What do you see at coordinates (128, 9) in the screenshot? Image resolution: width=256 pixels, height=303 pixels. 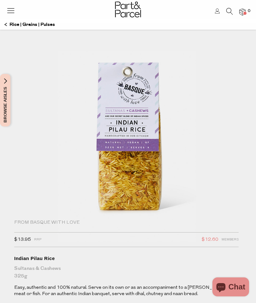 I see `img: Part&Parcel` at bounding box center [128, 9].